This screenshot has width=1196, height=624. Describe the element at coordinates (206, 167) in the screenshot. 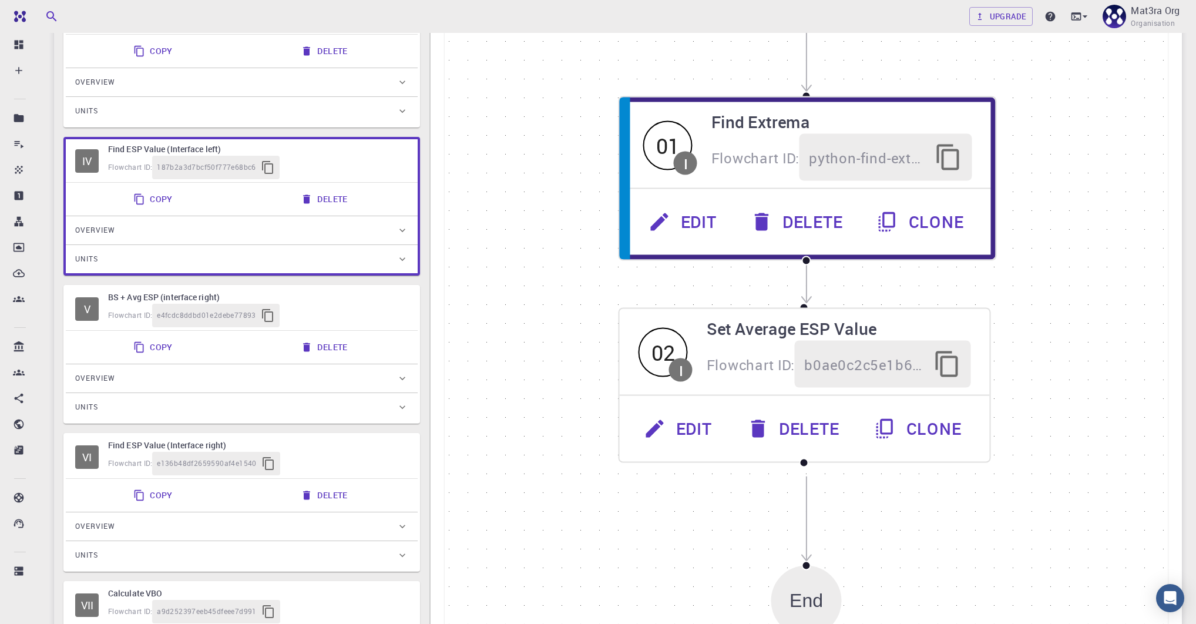

I see `span: 187b2a3d7bcf50f777e68bc6` at that location.